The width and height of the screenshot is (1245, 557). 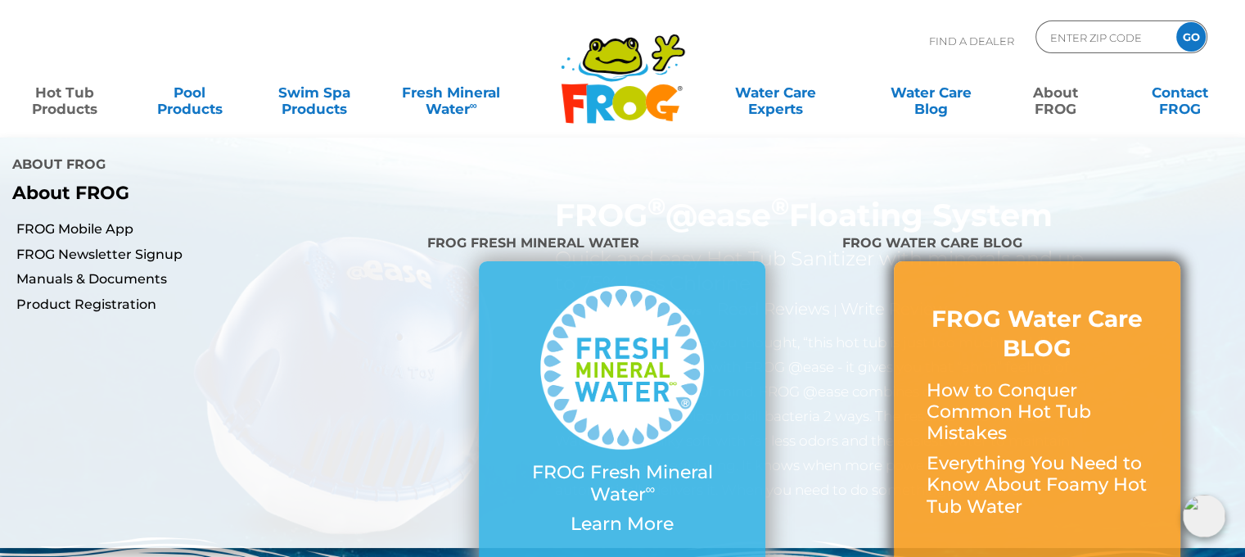 I want to click on p: How to Conquer Common Hot Tub Mistakes, so click(x=1037, y=412).